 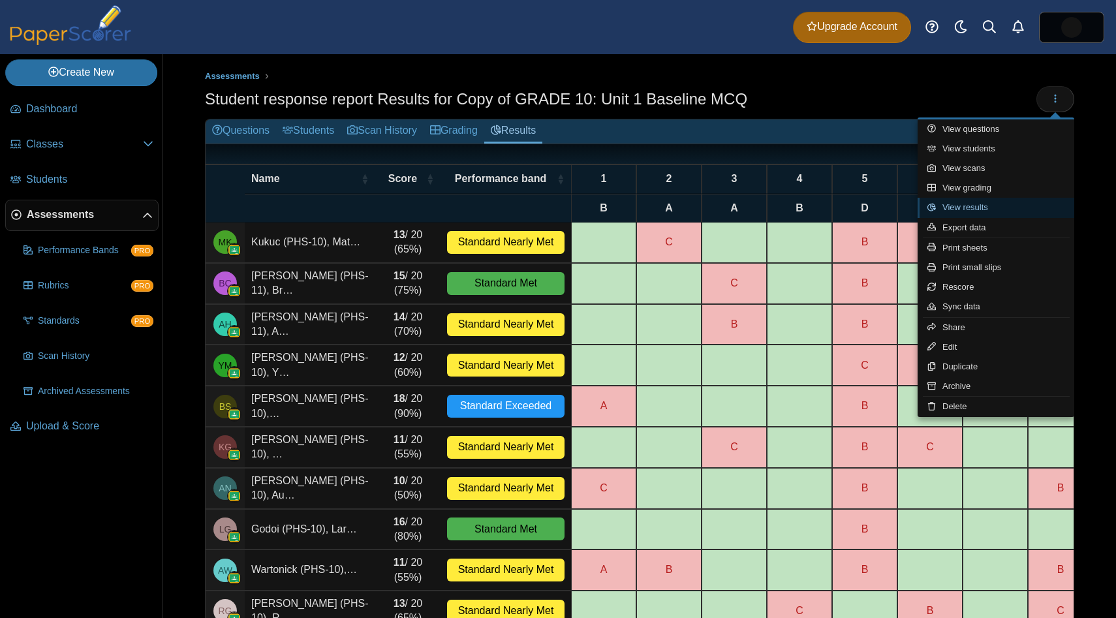 I want to click on a: Grading, so click(x=454, y=131).